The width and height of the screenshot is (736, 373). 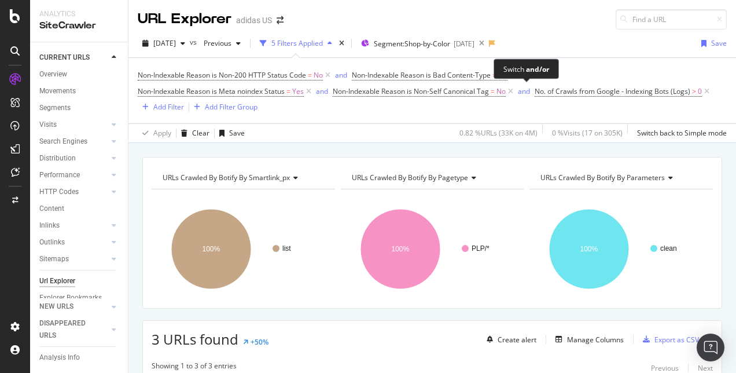 What do you see at coordinates (74, 192) in the screenshot?
I see `a: HTTP Codes` at bounding box center [74, 192].